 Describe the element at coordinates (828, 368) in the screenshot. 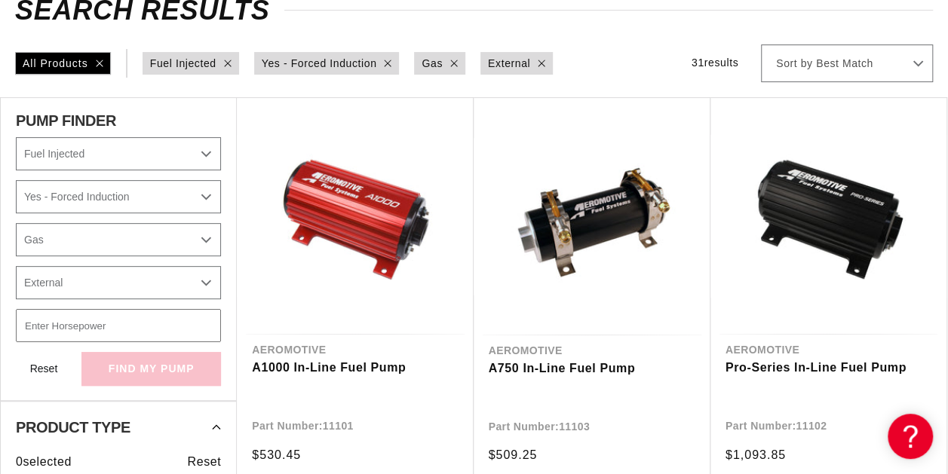

I see `a: Pro-Series In-Line Fuel Pump` at that location.